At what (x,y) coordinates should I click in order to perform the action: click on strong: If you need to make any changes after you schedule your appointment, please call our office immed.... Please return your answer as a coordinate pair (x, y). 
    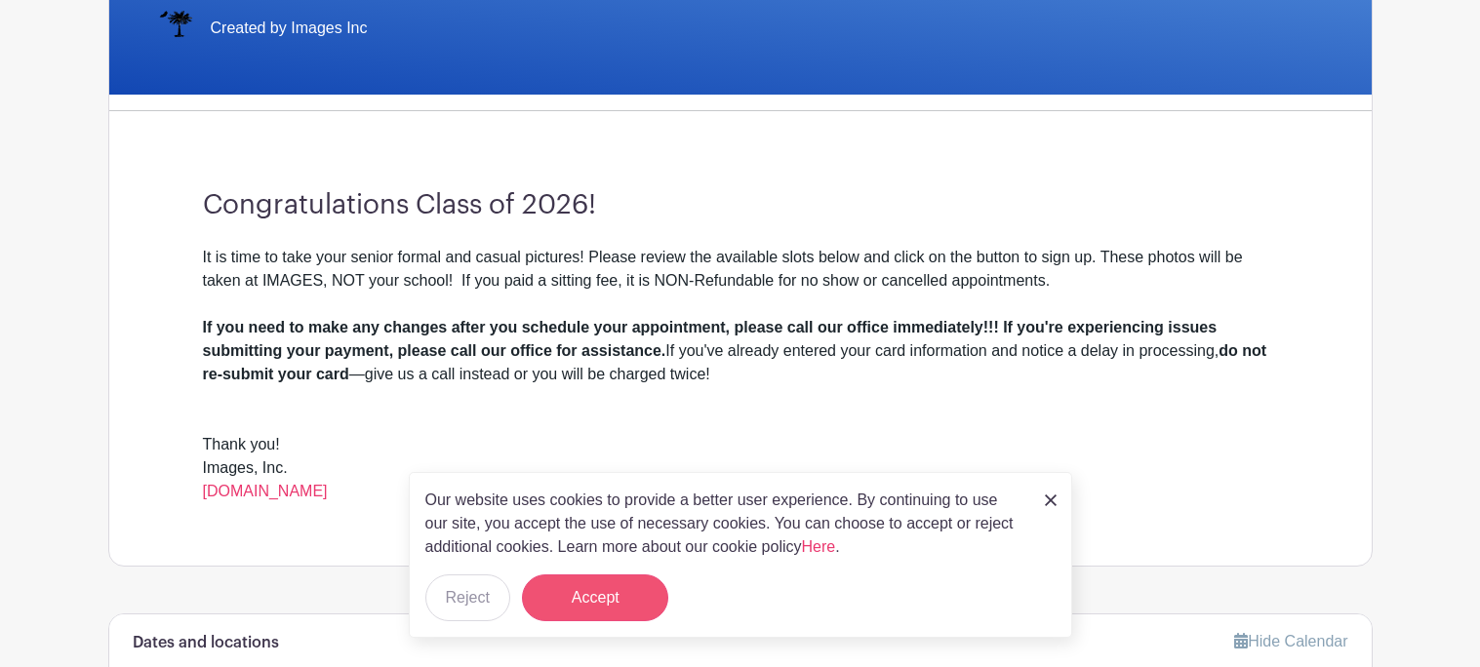
    Looking at the image, I should click on (710, 338).